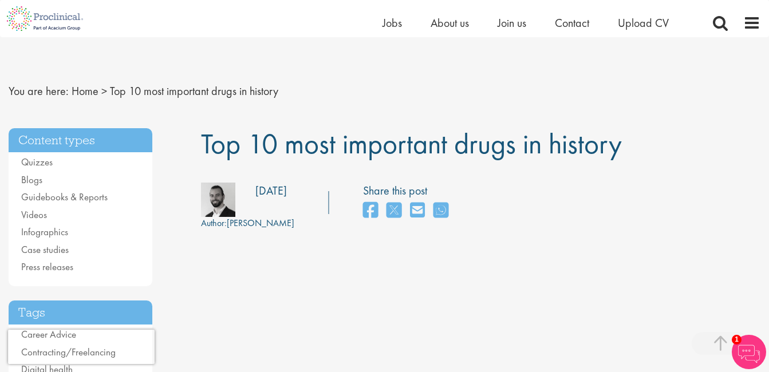  I want to click on span: 1, so click(737, 340).